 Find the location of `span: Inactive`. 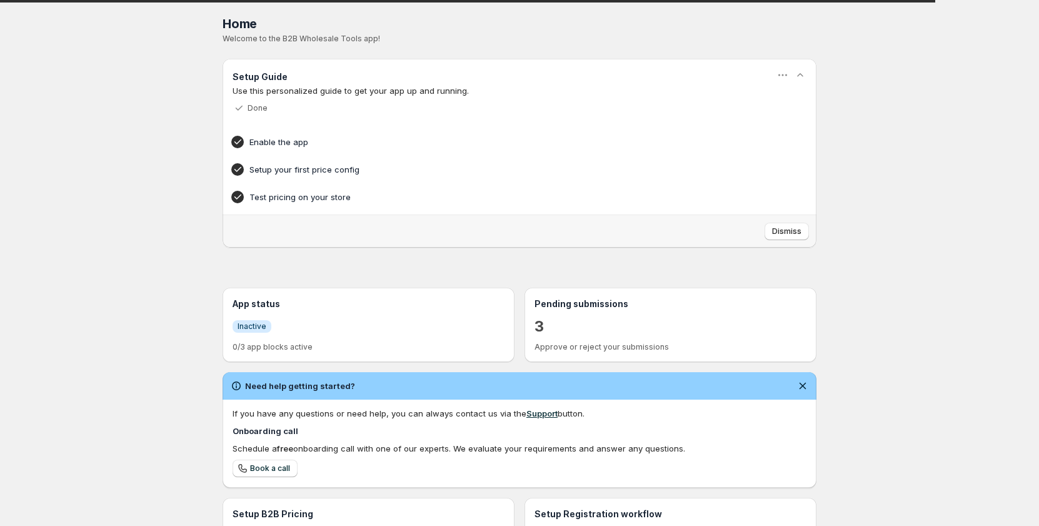

span: Inactive is located at coordinates (252, 326).